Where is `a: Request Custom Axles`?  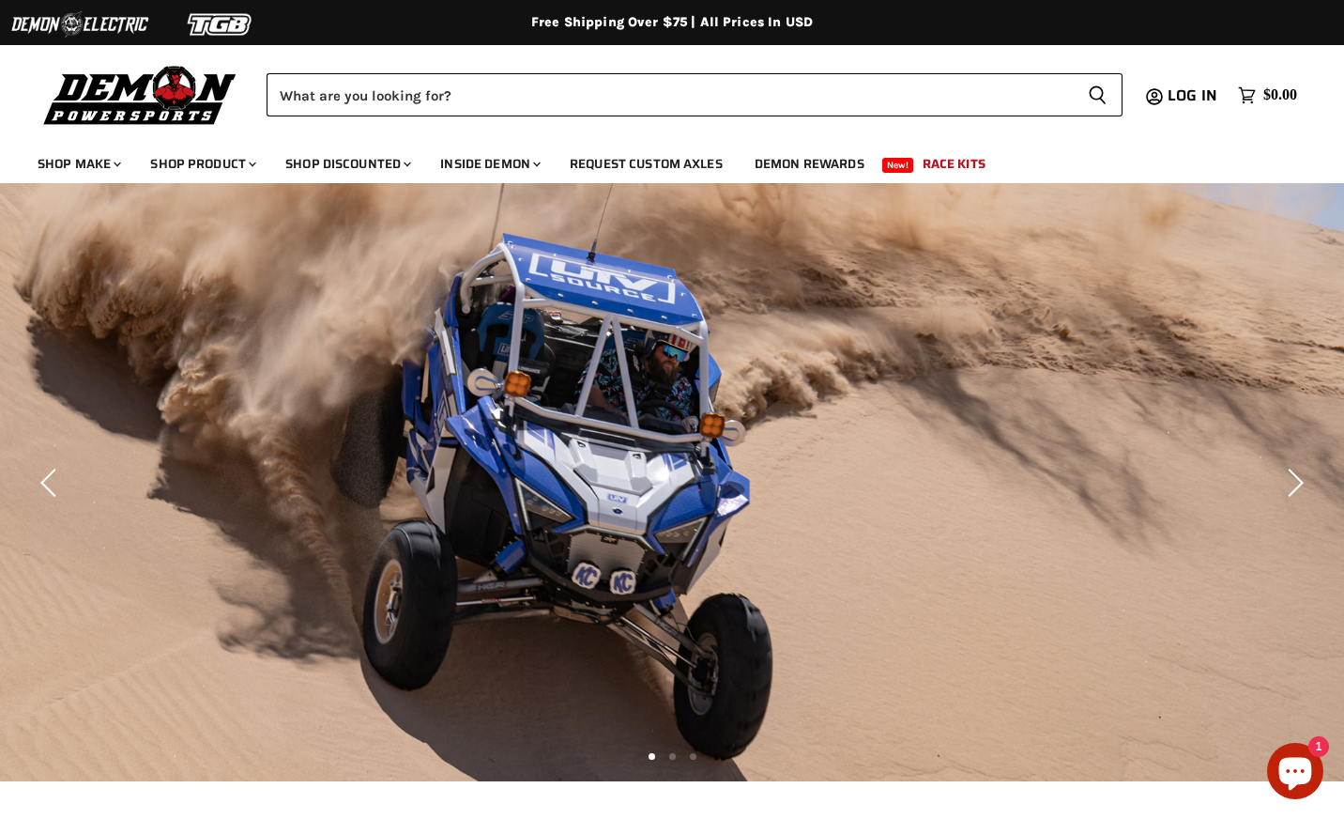 a: Request Custom Axles is located at coordinates (646, 163).